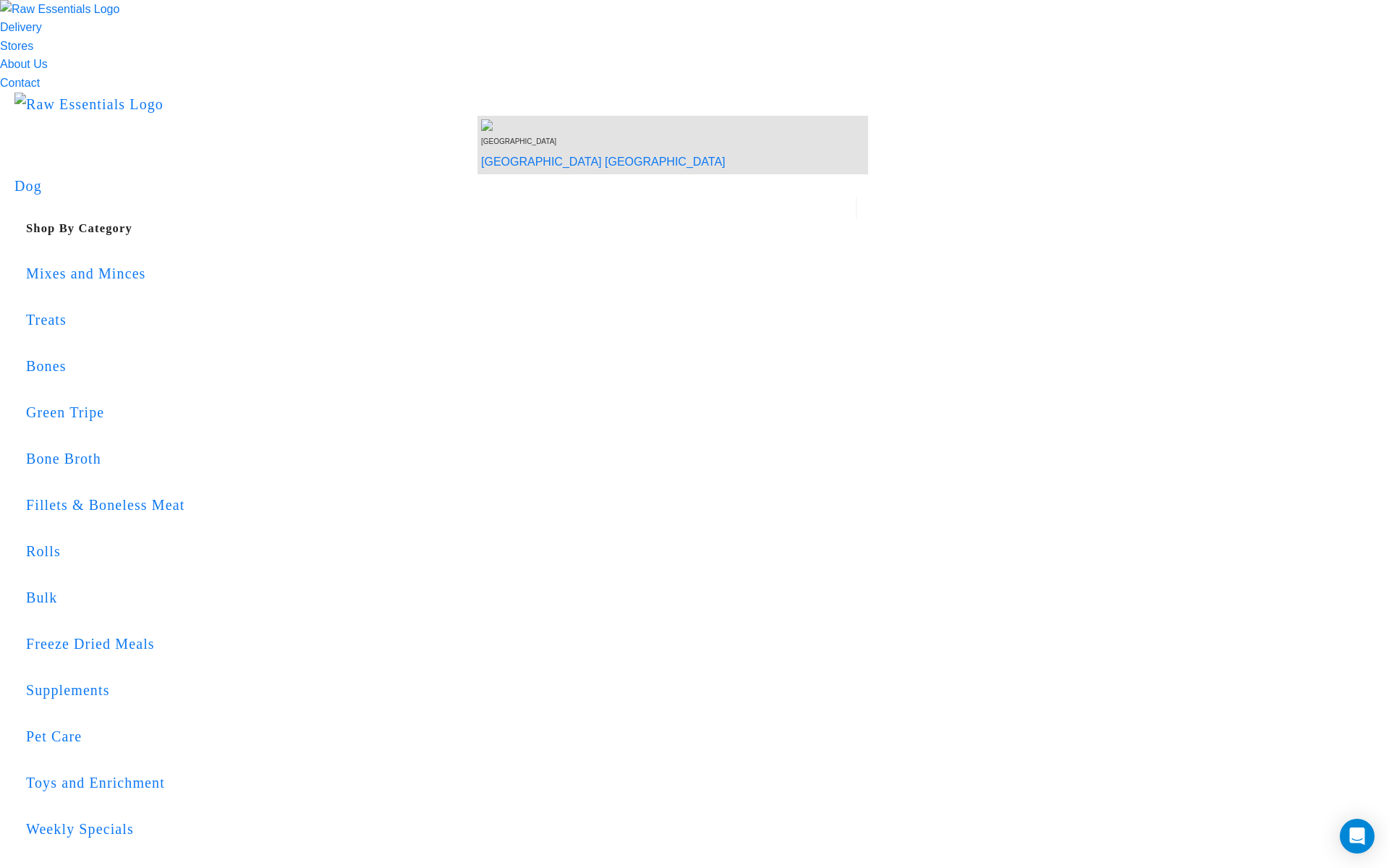  What do you see at coordinates (441, 643) in the screenshot?
I see `a: Freeze Dried Meals` at bounding box center [441, 643].